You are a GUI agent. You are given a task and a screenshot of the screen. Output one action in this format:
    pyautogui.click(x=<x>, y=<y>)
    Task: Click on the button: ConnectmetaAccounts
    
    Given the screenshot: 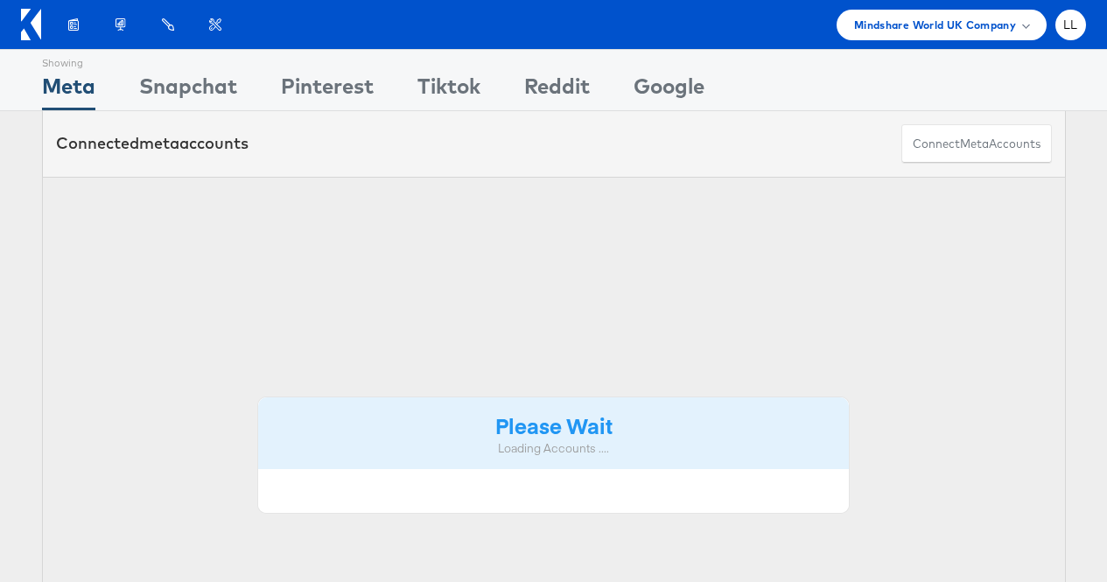 What is the action you would take?
    pyautogui.click(x=977, y=144)
    